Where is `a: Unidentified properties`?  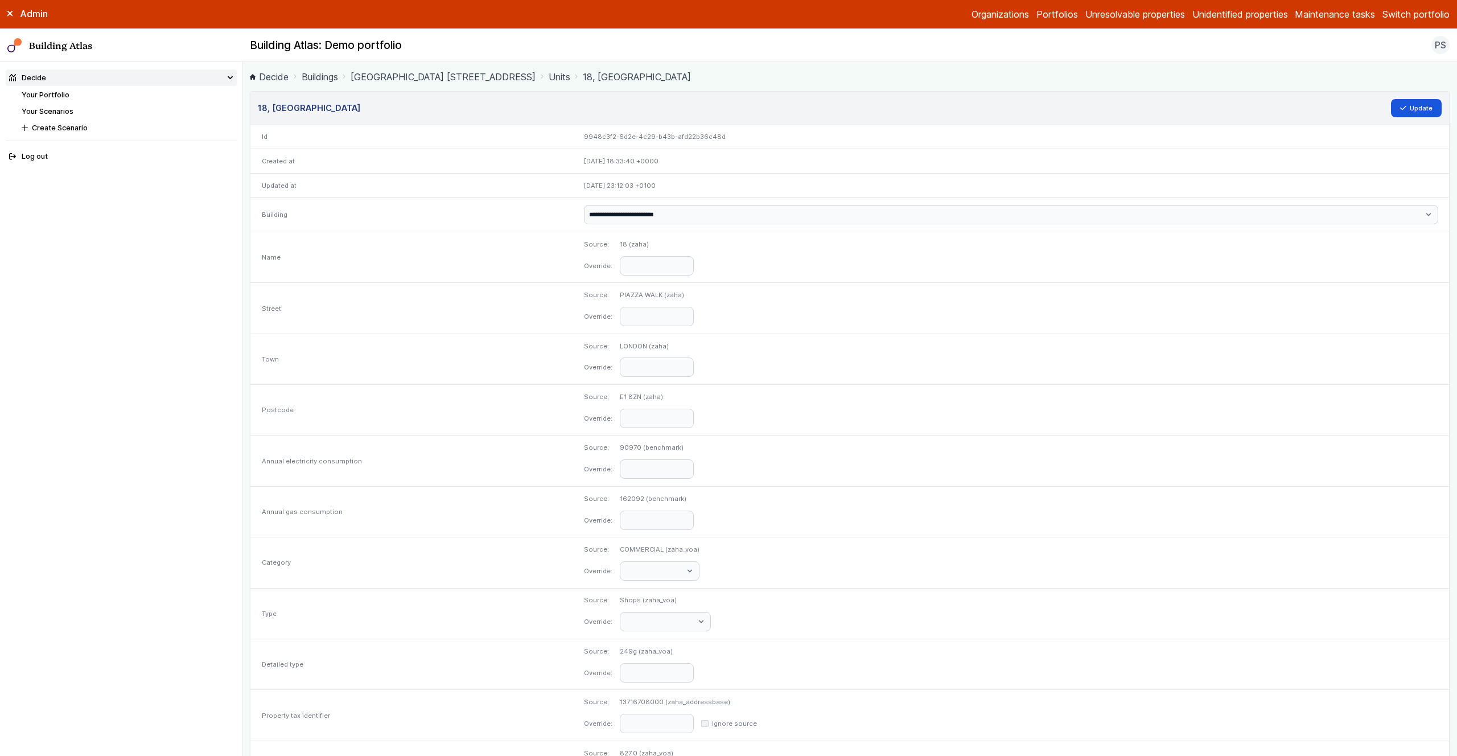
a: Unidentified properties is located at coordinates (1240, 14).